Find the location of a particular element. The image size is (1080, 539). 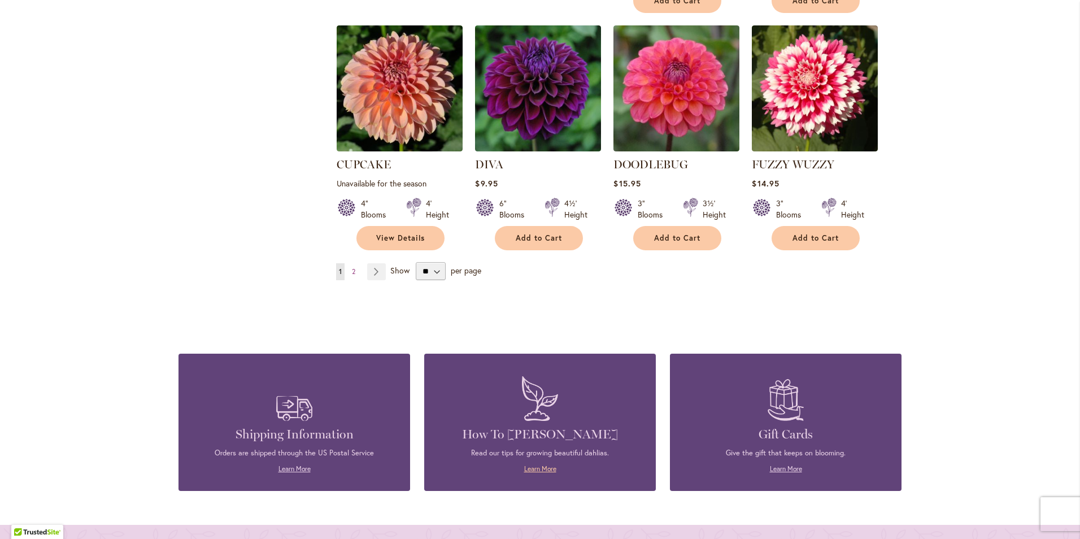

span: 2 is located at coordinates (354, 271).